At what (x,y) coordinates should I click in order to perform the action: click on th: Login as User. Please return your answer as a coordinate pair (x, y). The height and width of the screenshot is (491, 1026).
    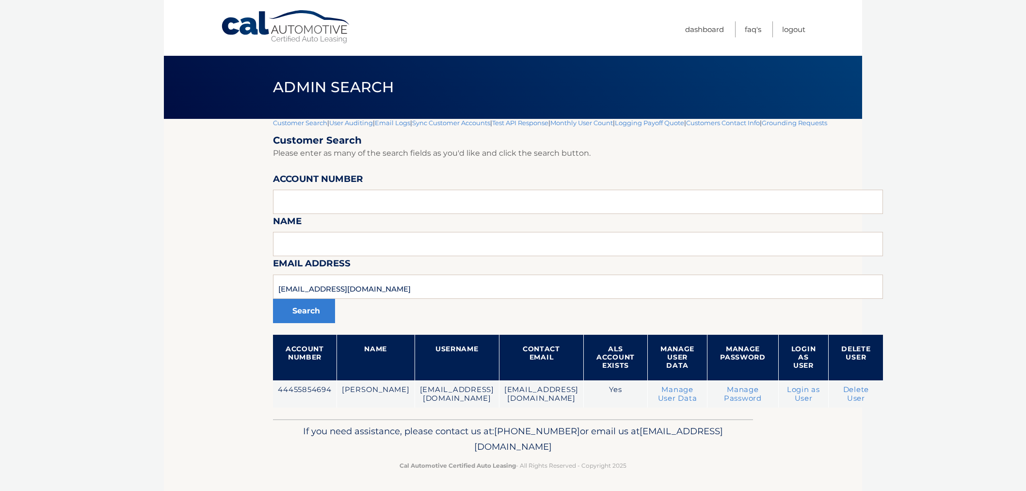
    Looking at the image, I should click on (804, 357).